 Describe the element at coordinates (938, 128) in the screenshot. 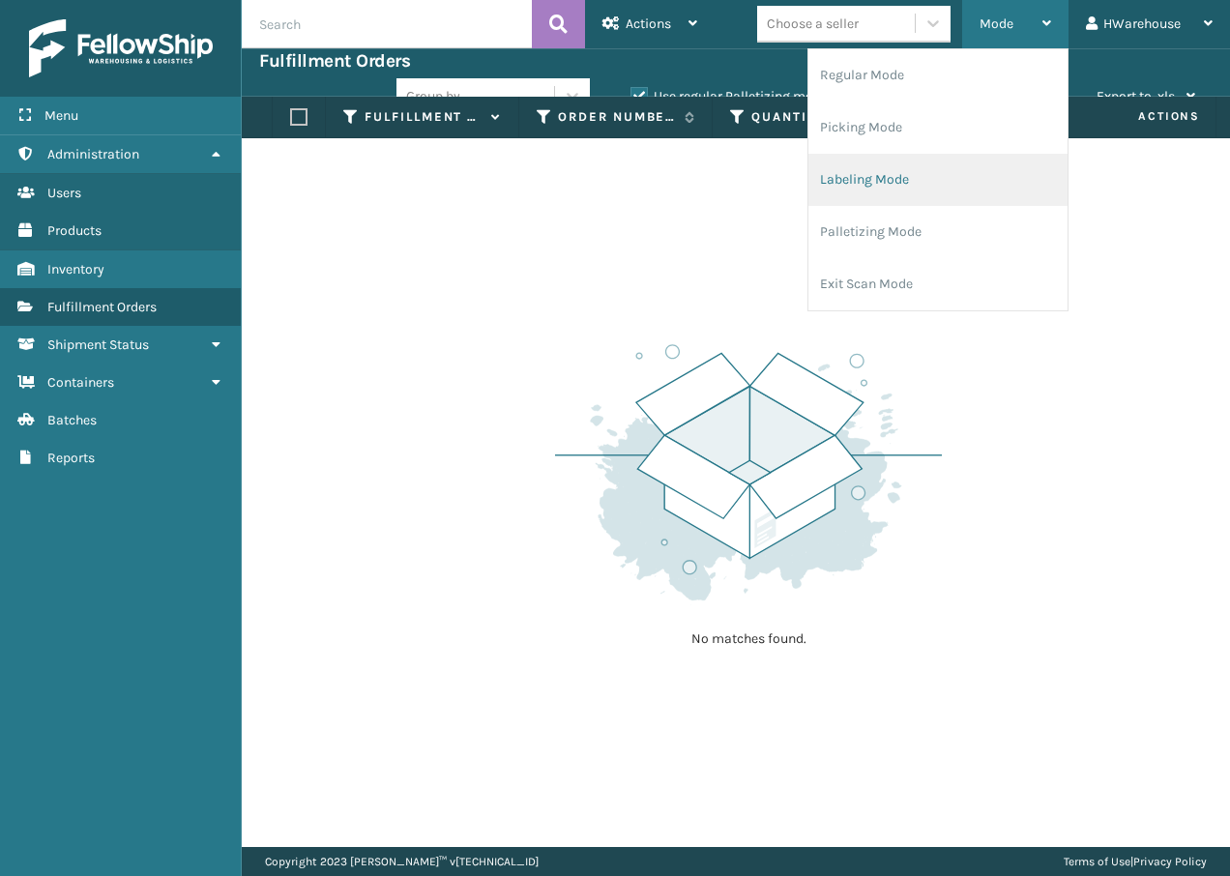

I see `li: Picking Mode` at that location.